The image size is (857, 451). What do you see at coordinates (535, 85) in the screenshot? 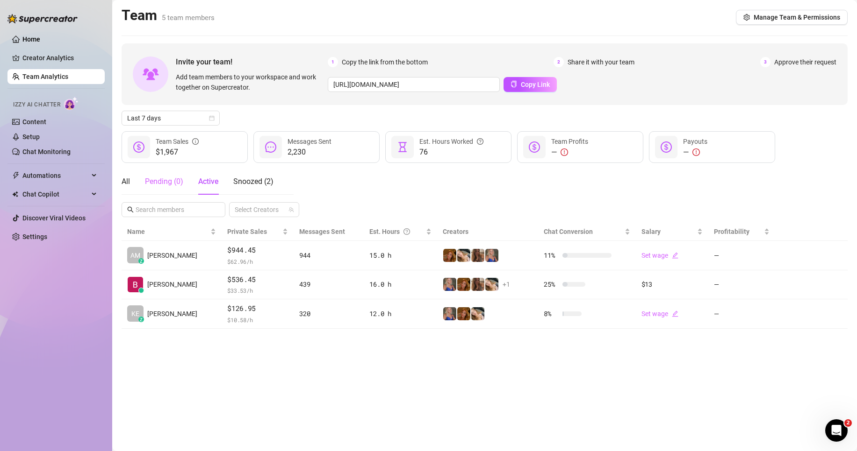
I see `span: Copy Link` at bounding box center [535, 85].